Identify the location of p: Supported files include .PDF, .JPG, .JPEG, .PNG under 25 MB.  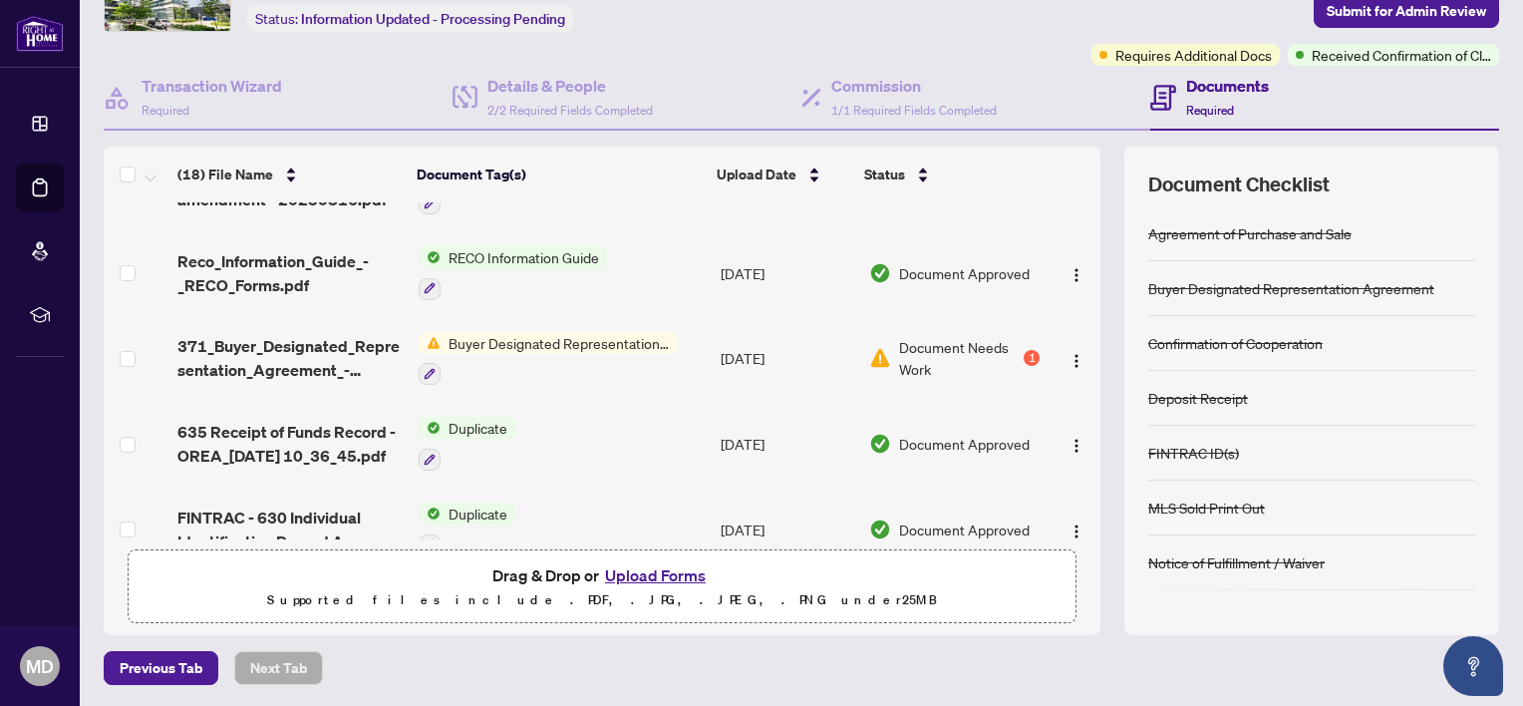
(602, 600).